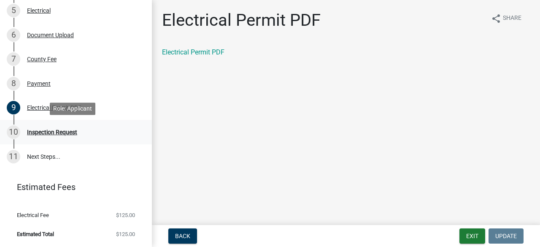  I want to click on i: share, so click(496, 19).